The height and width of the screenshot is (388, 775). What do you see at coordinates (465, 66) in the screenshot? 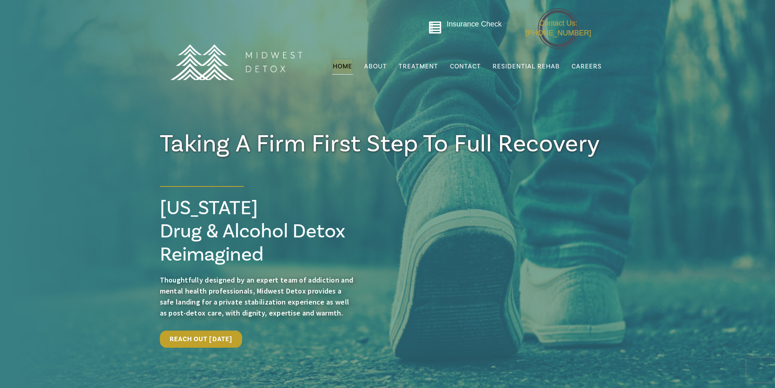
I see `span: Contact` at bounding box center [465, 66].